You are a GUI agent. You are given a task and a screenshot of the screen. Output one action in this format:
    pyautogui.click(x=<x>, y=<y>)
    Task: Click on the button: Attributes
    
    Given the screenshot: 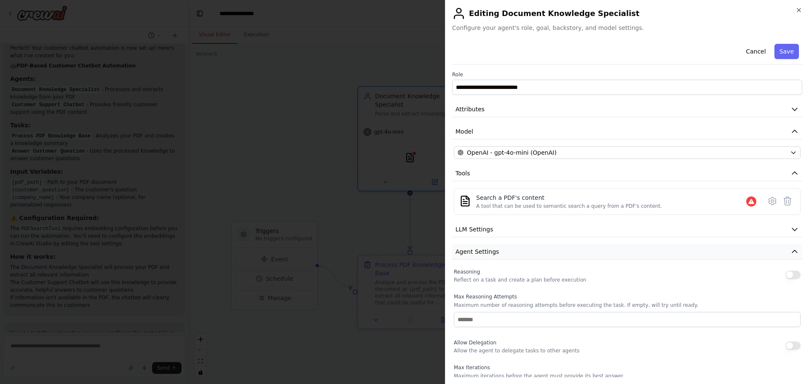 What is the action you would take?
    pyautogui.click(x=627, y=109)
    